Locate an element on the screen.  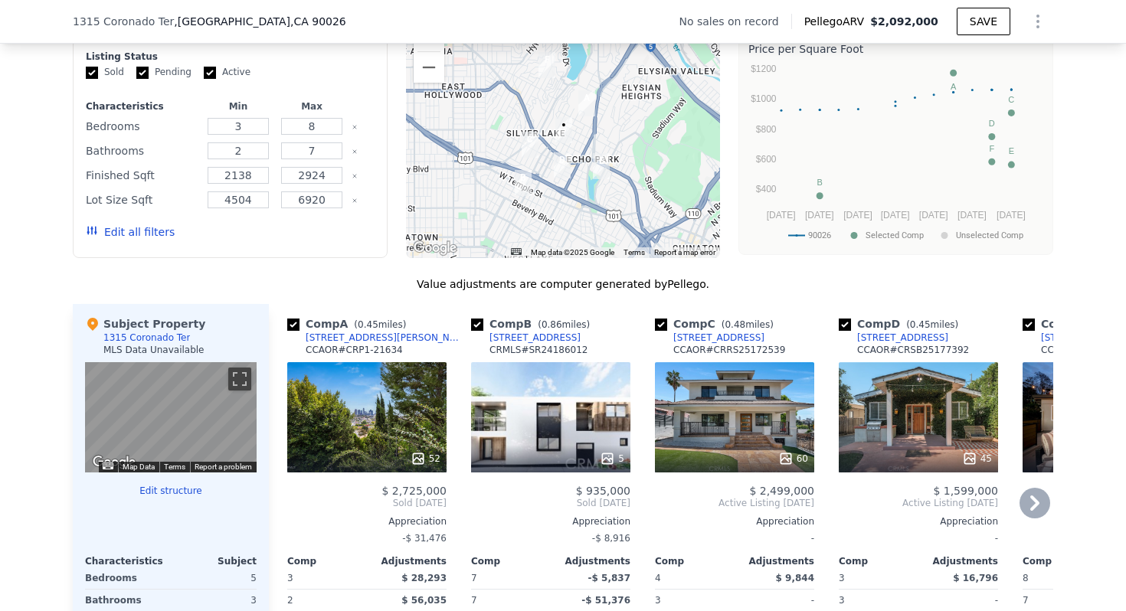
div: Comp B is located at coordinates (533, 324).